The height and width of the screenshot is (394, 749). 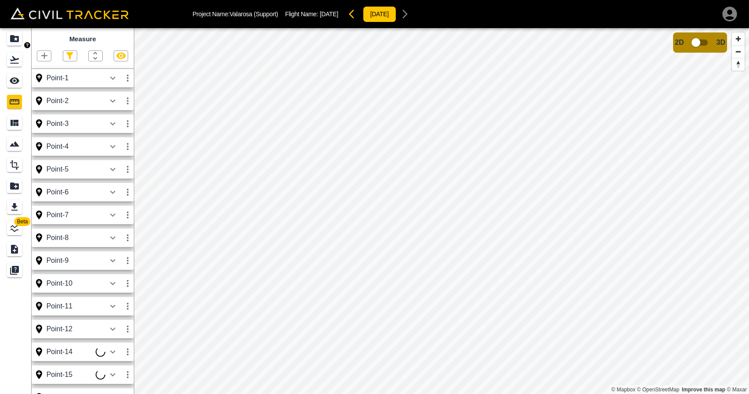 What do you see at coordinates (737, 390) in the screenshot?
I see `a: Maxar` at bounding box center [737, 390].